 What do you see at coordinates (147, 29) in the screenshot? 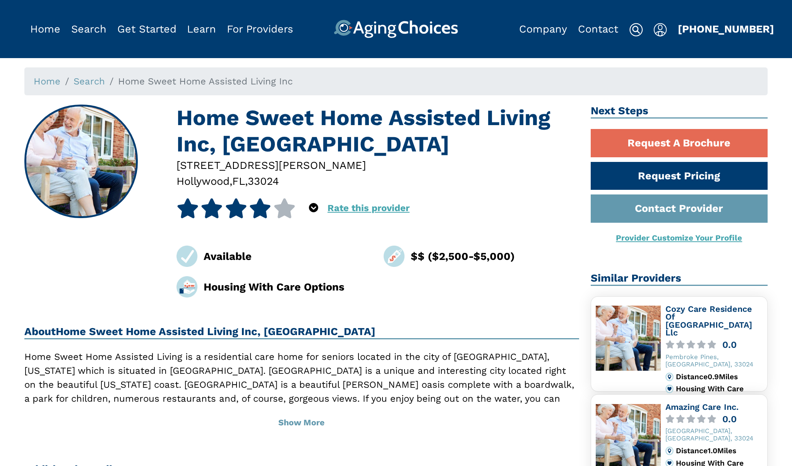
I see `a: Get Started` at bounding box center [147, 29].